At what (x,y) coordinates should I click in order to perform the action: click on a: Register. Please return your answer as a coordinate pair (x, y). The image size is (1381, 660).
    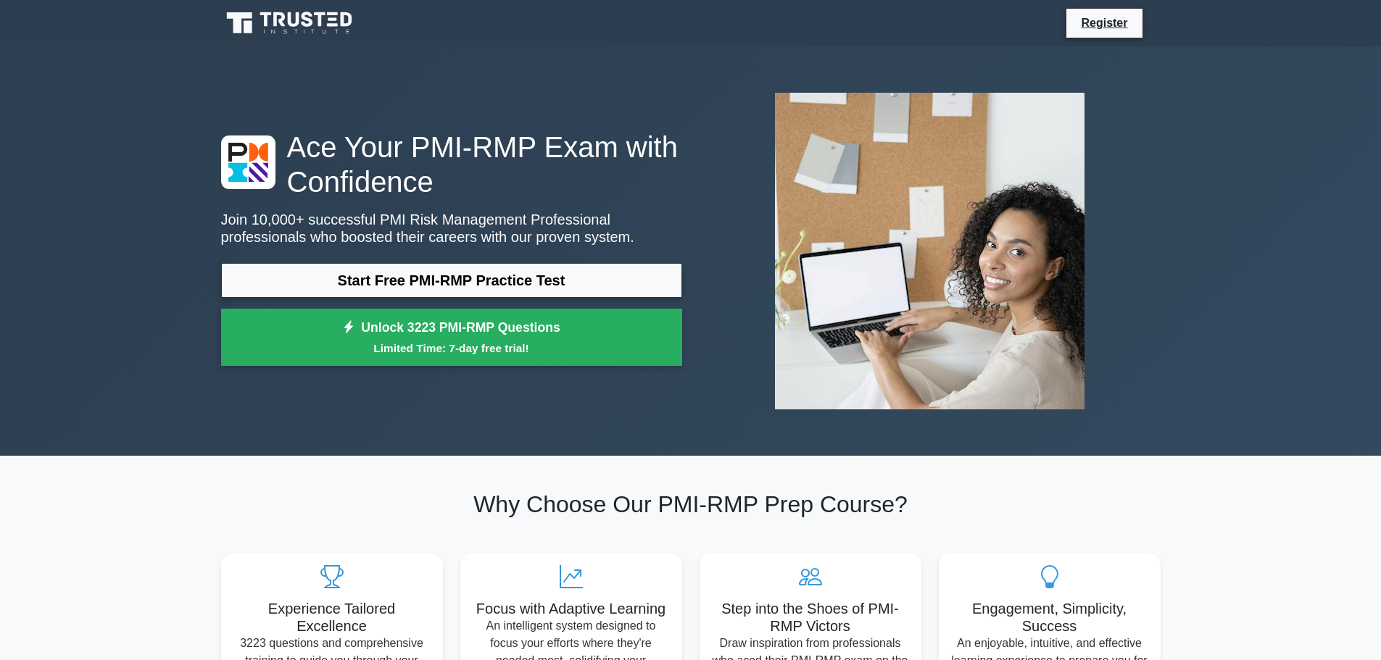
    Looking at the image, I should click on (1104, 22).